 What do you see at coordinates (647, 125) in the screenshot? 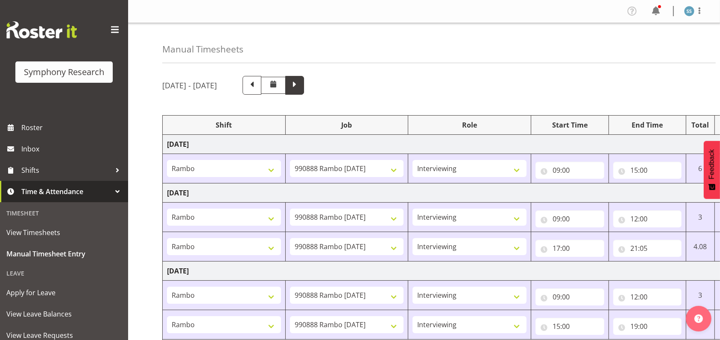
I see `div: End Time` at bounding box center [647, 125].